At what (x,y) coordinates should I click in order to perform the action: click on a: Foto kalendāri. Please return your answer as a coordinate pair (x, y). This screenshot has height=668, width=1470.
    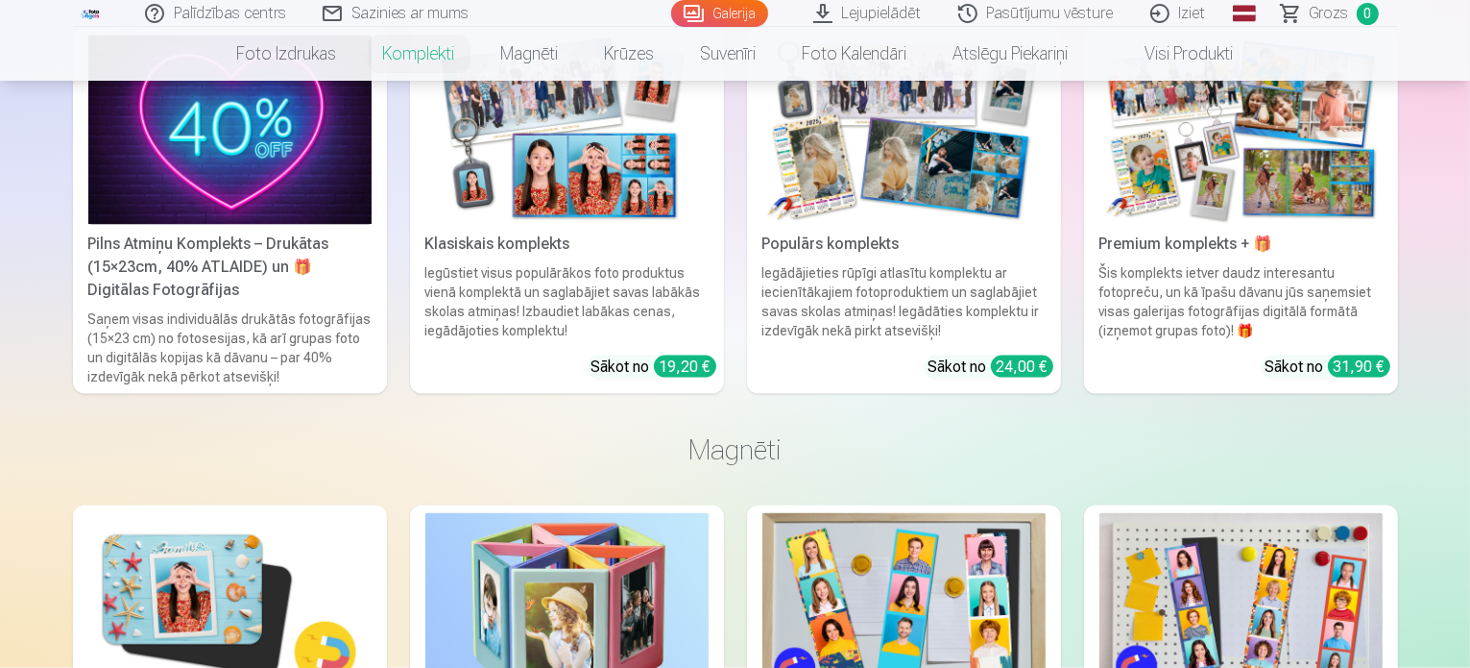
    Looking at the image, I should click on (855, 54).